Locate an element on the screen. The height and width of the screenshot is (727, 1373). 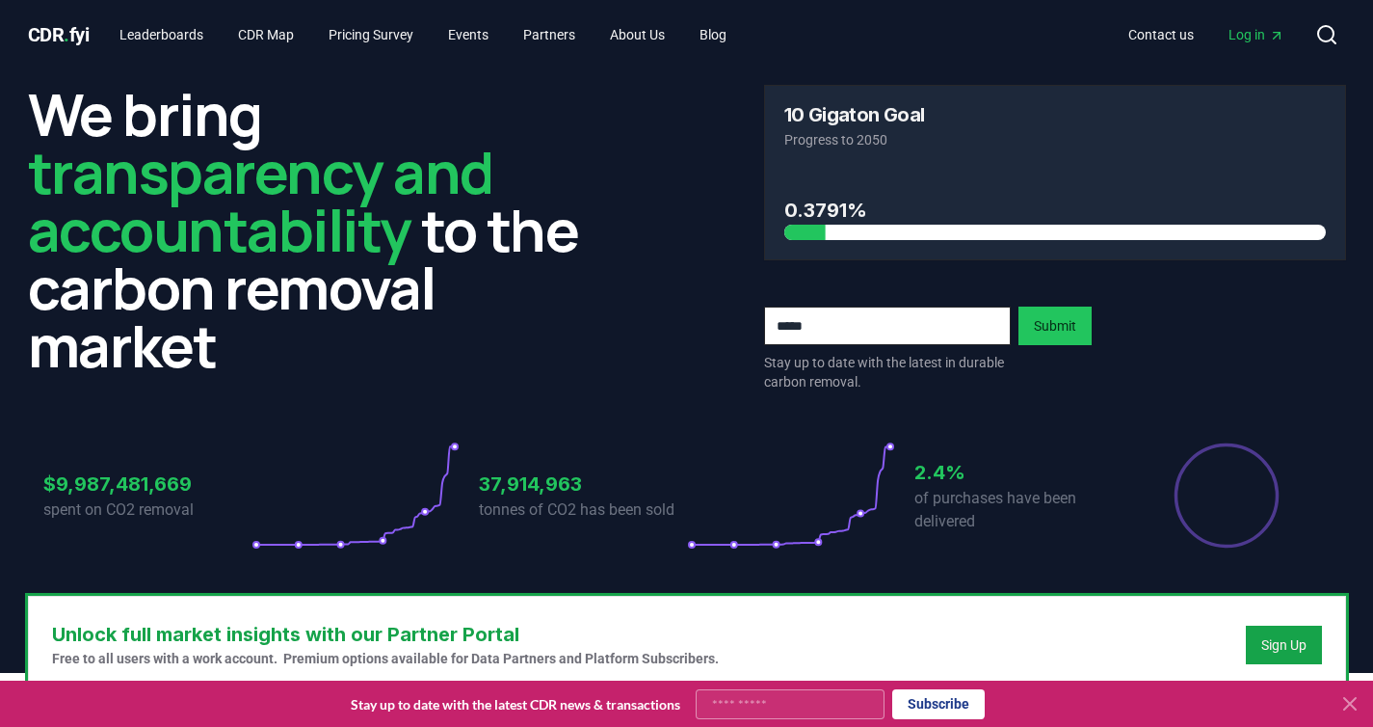
h3: $9,987,481,669 is located at coordinates (147, 484).